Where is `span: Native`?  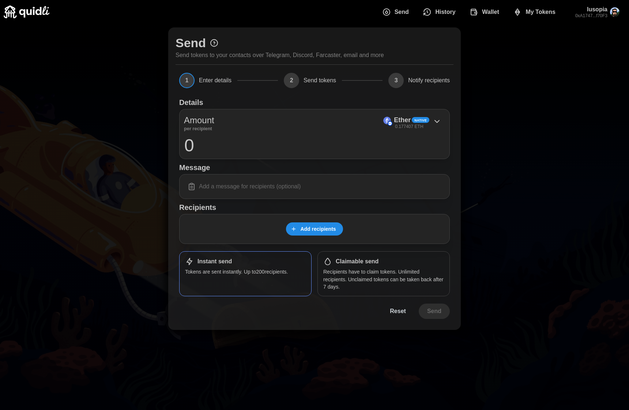 span: Native is located at coordinates (421, 120).